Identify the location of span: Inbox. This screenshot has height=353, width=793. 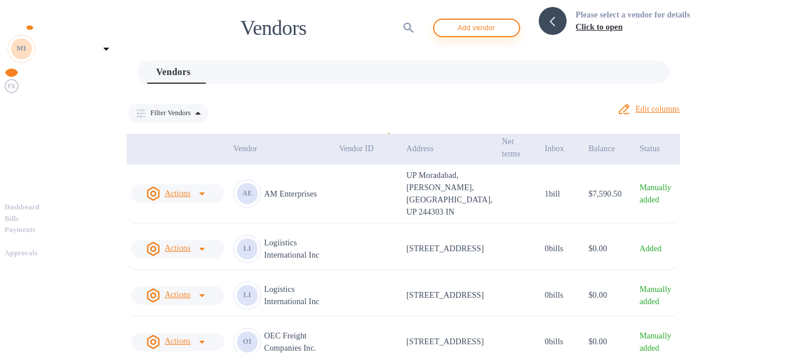
(562, 148).